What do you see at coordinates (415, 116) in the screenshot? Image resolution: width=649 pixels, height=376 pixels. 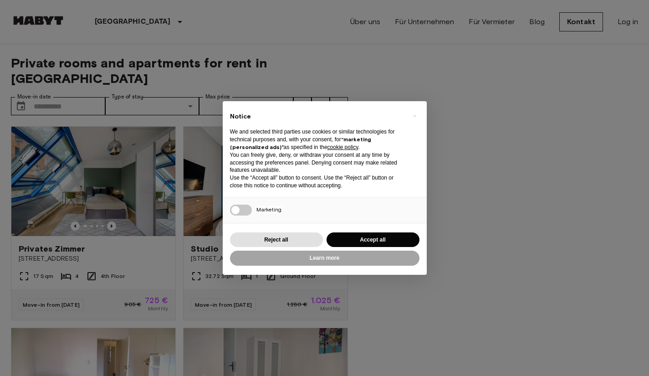 I see `button: Close this notice` at bounding box center [415, 116].